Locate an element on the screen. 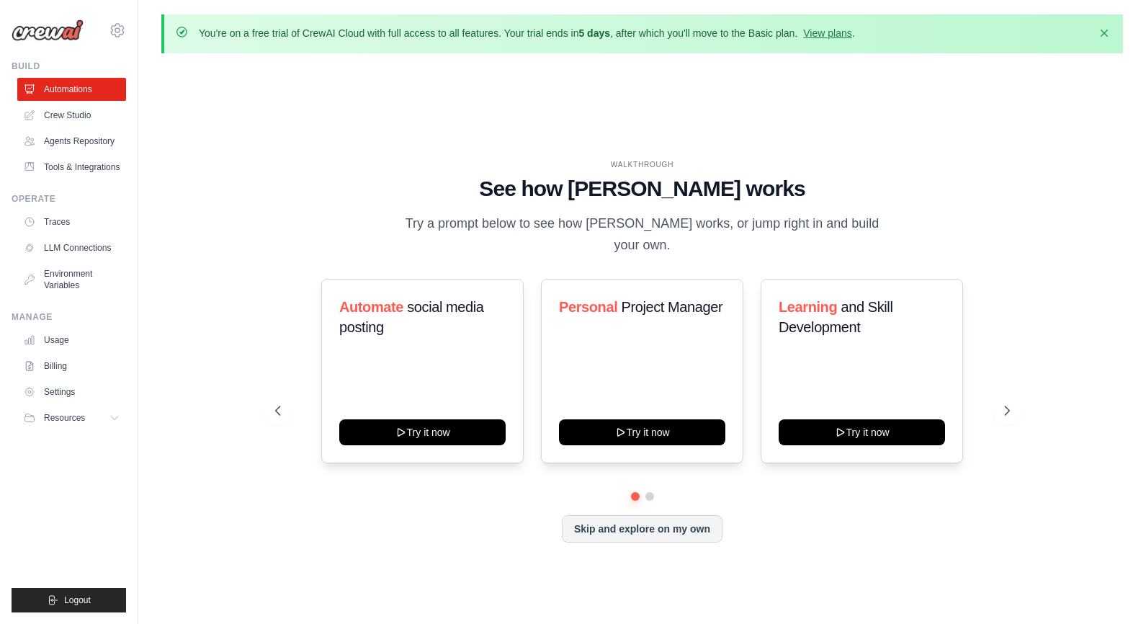 The image size is (1146, 624). p: You're on a free trial of CrewAI Cloud with full access to all features. Your trial ends in , aft... is located at coordinates (526, 33).